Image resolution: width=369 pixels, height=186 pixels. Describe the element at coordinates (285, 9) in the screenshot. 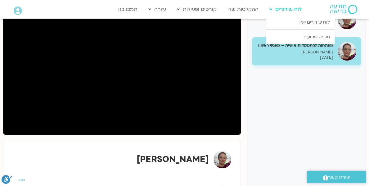

I see `a: לוח שידורים` at that location.